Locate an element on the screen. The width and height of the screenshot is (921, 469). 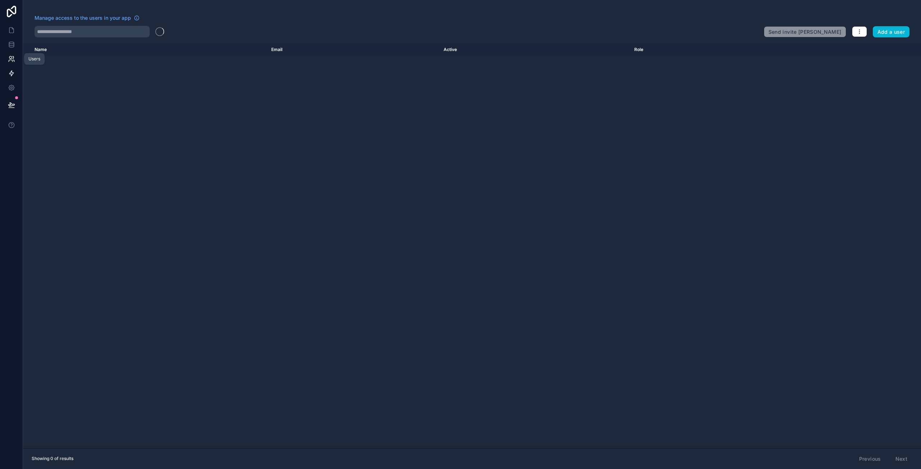
button: Add a user is located at coordinates (891, 32).